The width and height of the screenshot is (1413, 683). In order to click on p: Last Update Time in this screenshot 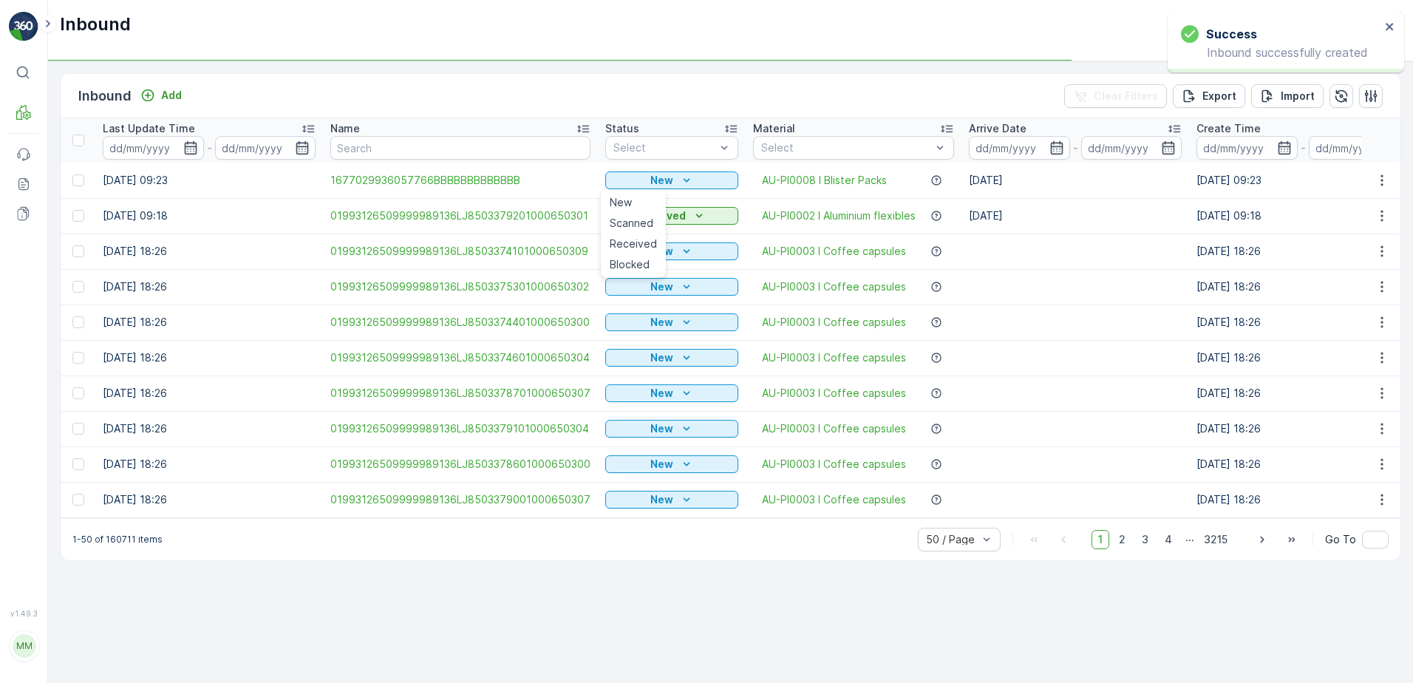, I will do `click(149, 129)`.